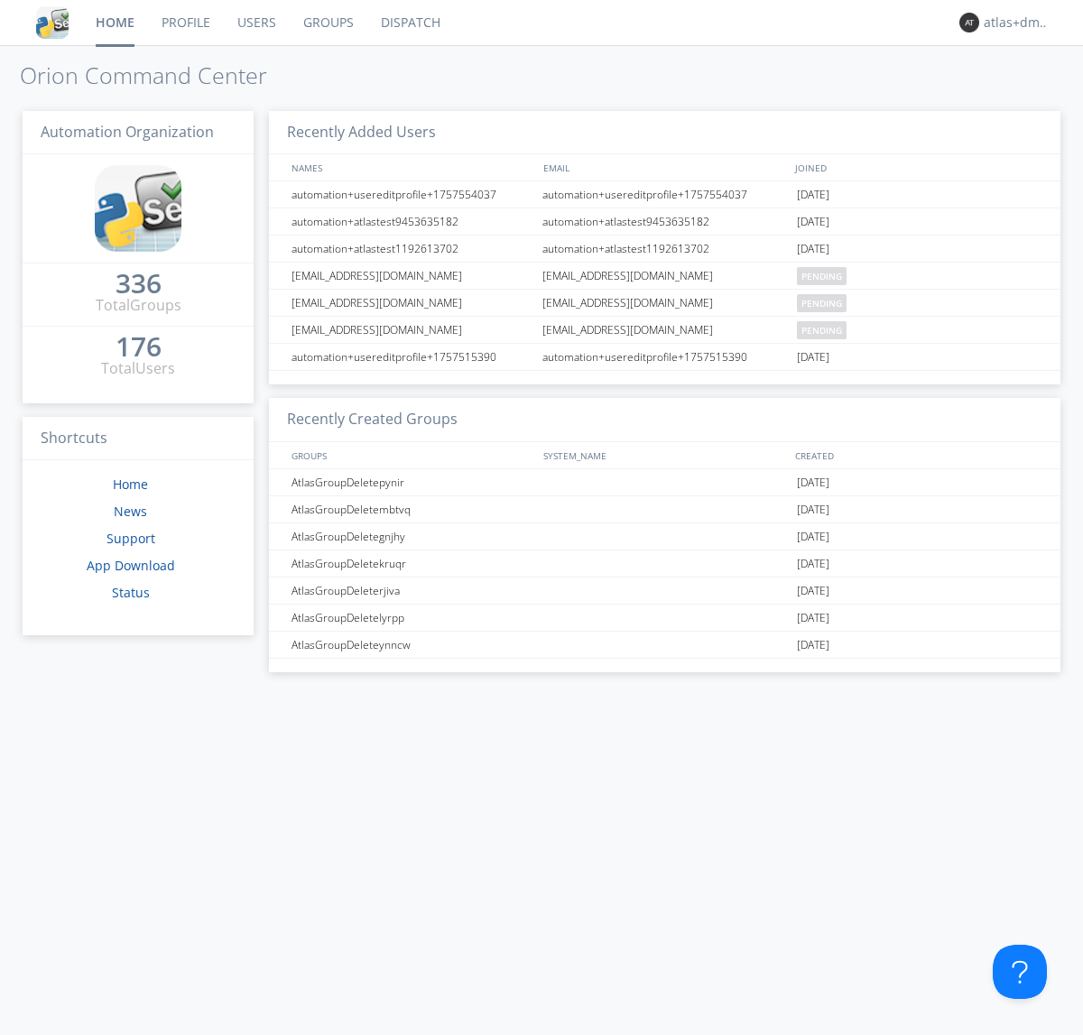 The height and width of the screenshot is (1035, 1083). What do you see at coordinates (412, 482) in the screenshot?
I see `div: AtlasGroupDeletepynir` at bounding box center [412, 482].